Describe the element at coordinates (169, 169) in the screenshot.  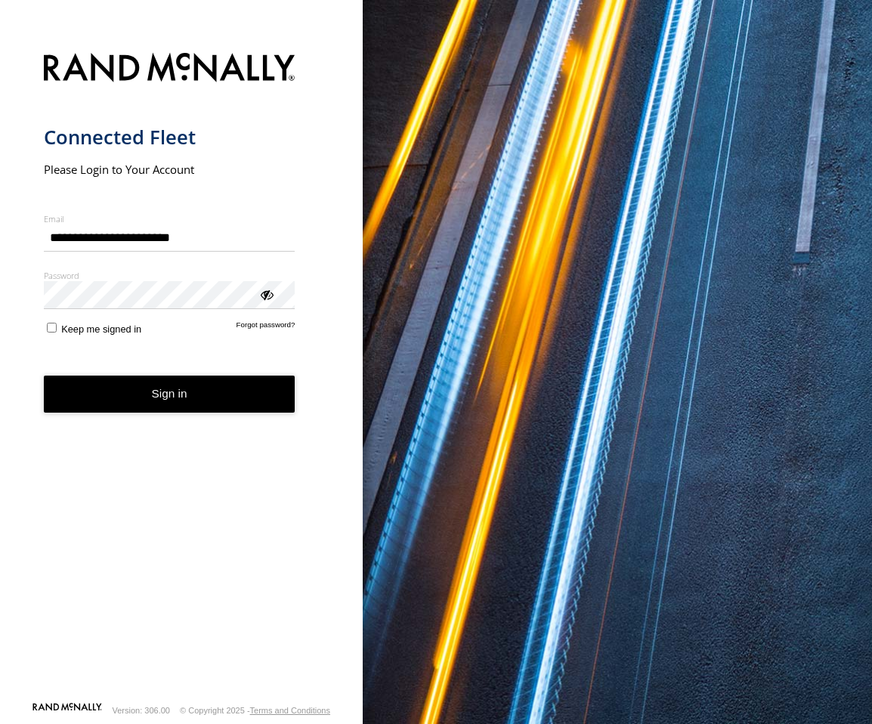
I see `h2: Please Login to Your Account` at that location.